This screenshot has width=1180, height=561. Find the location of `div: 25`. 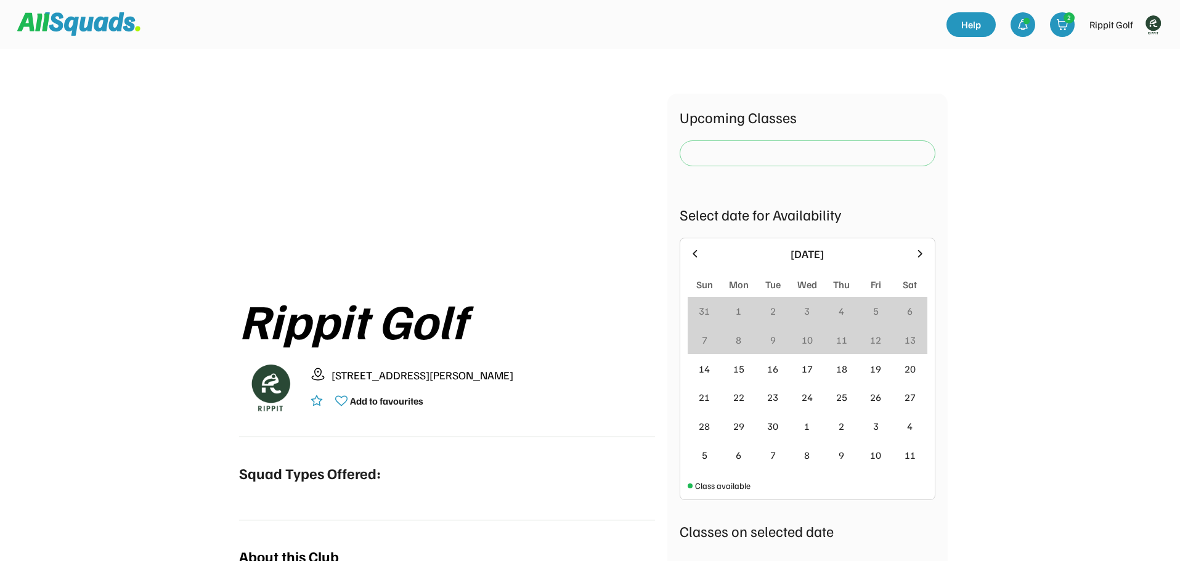

div: 25 is located at coordinates (842, 397).